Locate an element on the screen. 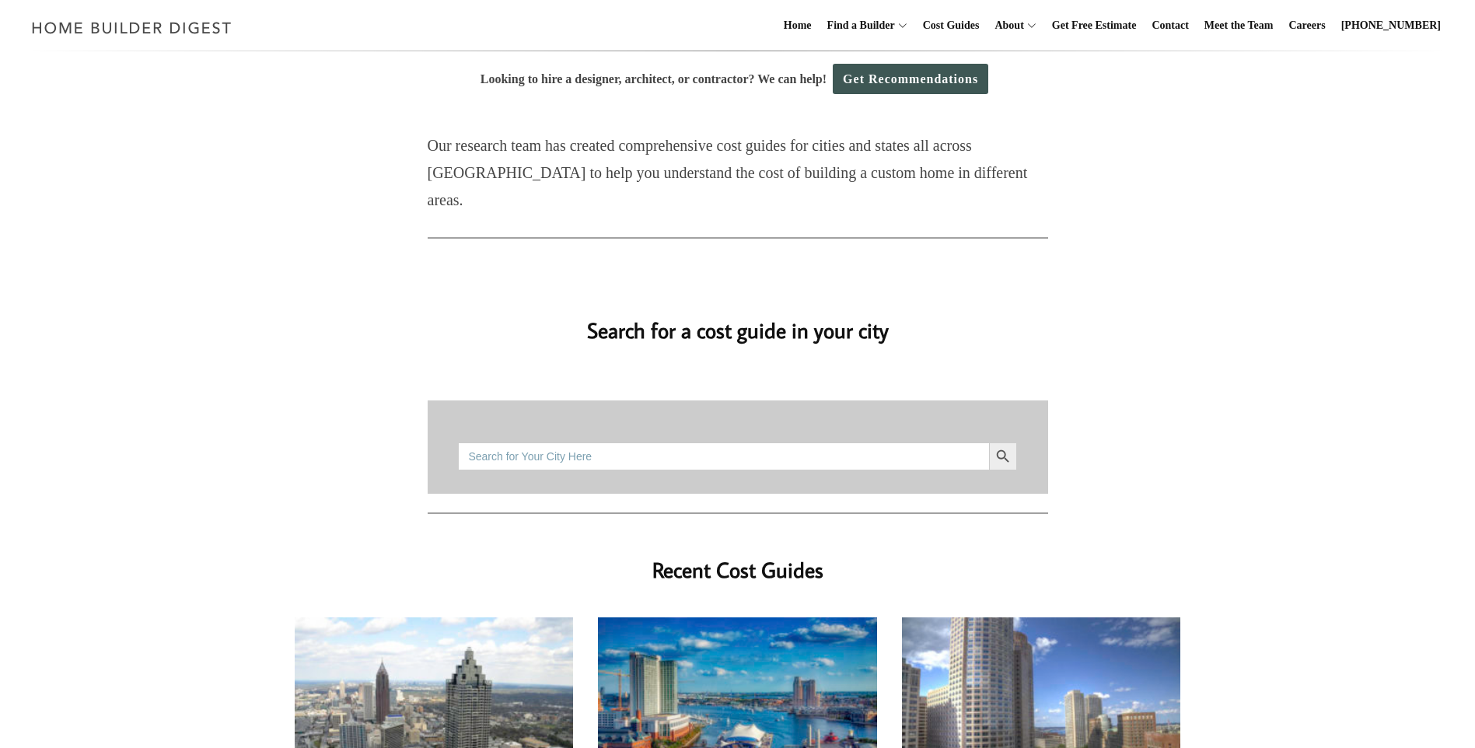 This screenshot has width=1475, height=748. h2: Search for a cost guide in your city is located at coordinates (738, 319).